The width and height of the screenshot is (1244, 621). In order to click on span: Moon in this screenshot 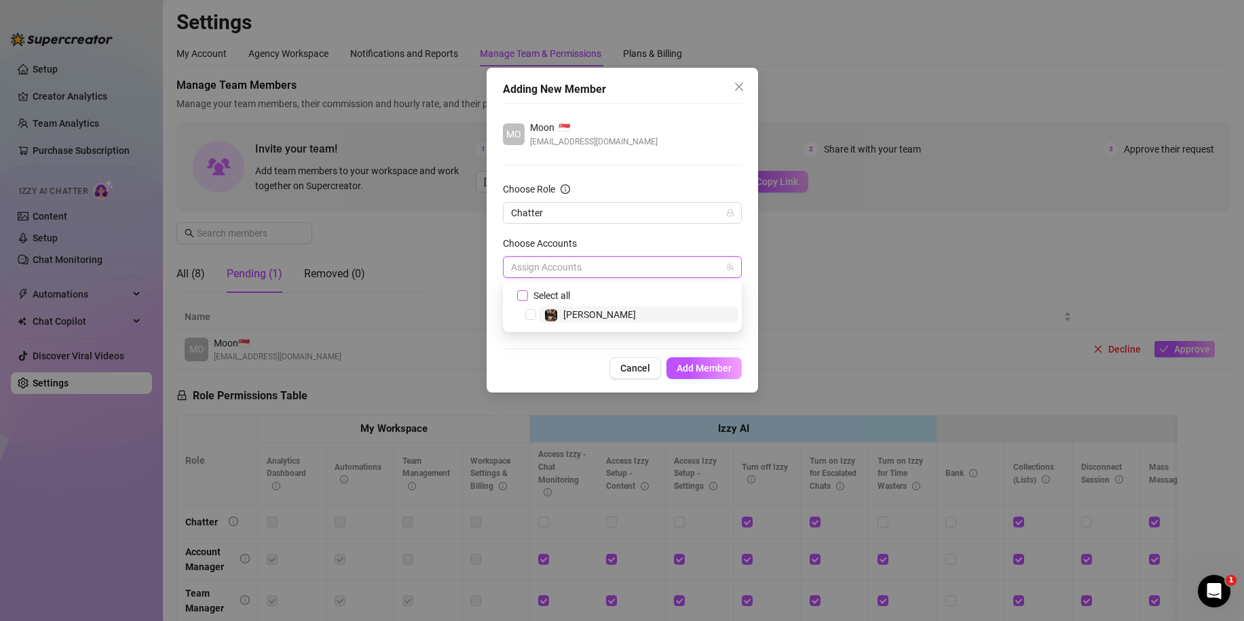, I will do `click(542, 128)`.